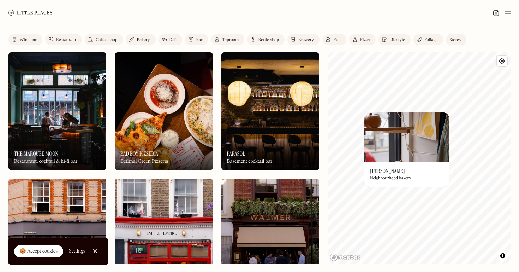 The image size is (519, 272). Describe the element at coordinates (141, 40) in the screenshot. I see `a: Bakery` at that location.